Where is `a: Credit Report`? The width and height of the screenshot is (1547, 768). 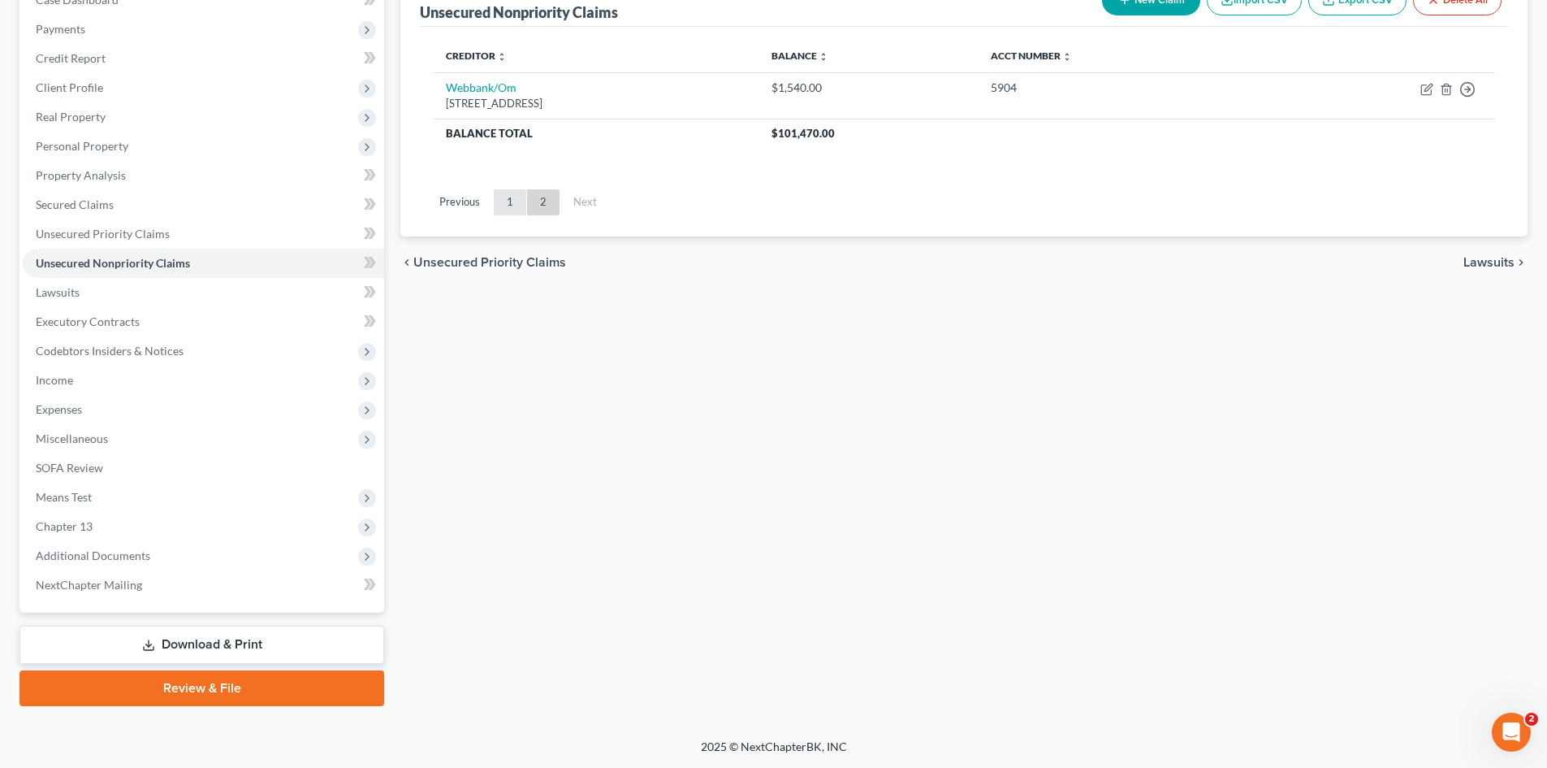
a: Credit Report is located at coordinates (203, 58).